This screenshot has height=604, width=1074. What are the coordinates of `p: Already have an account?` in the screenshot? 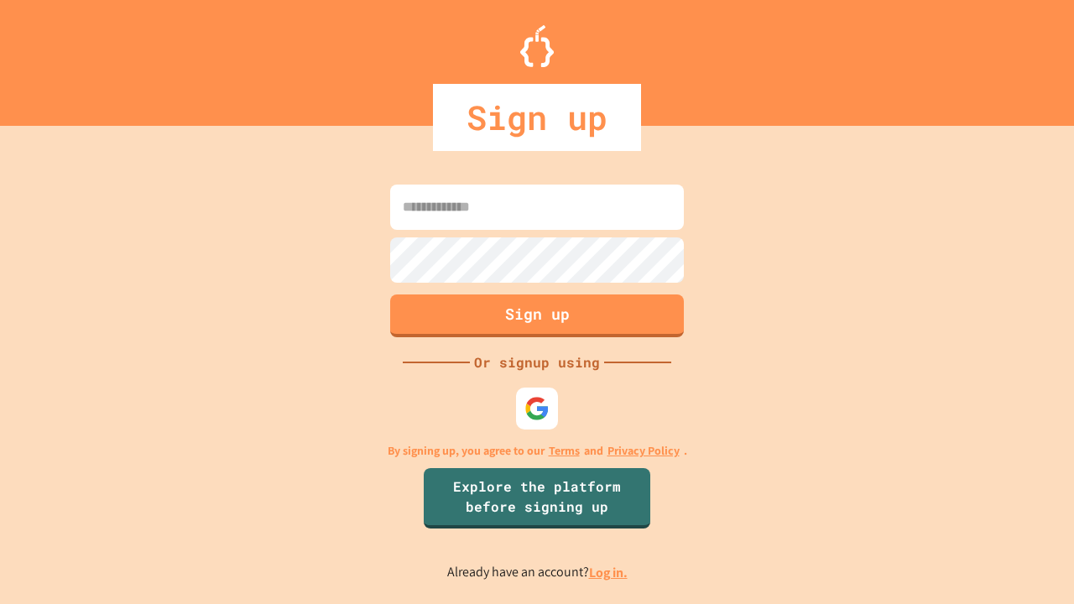 It's located at (537, 572).